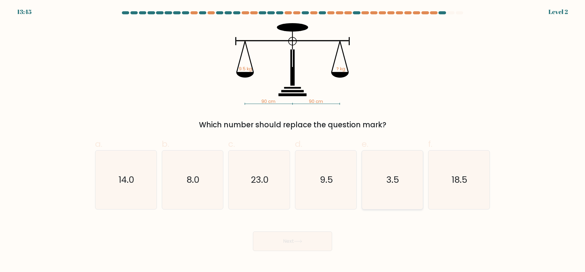 The image size is (585, 272). I want to click on text: 8.0, so click(193, 180).